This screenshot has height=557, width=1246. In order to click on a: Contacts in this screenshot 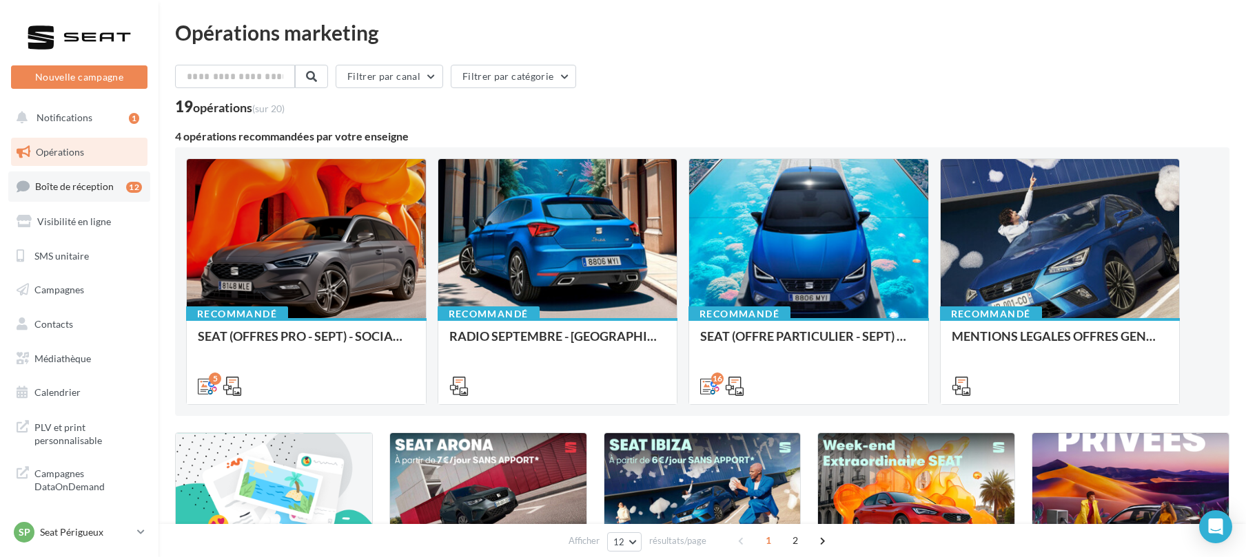, I will do `click(79, 325)`.